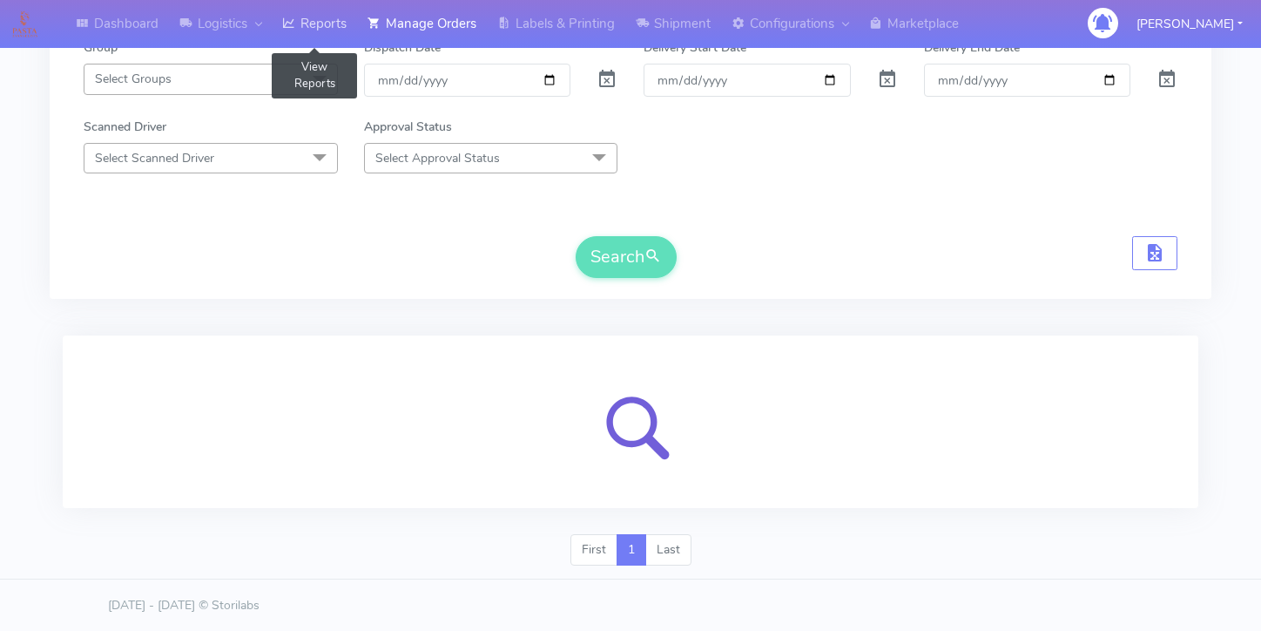 This screenshot has height=631, width=1261. Describe the element at coordinates (402, 47) in the screenshot. I see `label: Dispatch Date` at that location.